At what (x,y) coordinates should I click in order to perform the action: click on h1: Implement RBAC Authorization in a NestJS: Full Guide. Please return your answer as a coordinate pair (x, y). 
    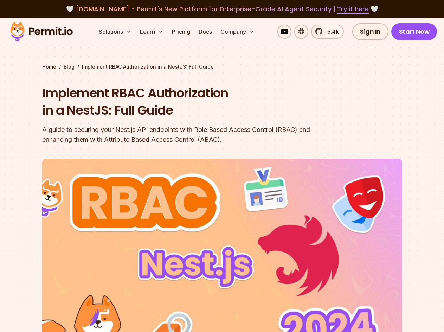
    Looking at the image, I should click on (177, 102).